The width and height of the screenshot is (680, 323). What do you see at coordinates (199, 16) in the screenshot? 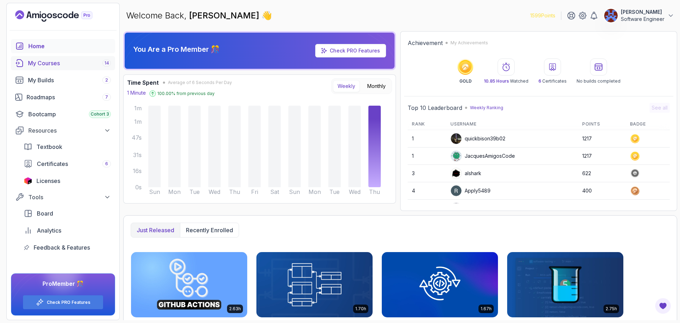
I see `p: Welcome Back,` at bounding box center [199, 16].